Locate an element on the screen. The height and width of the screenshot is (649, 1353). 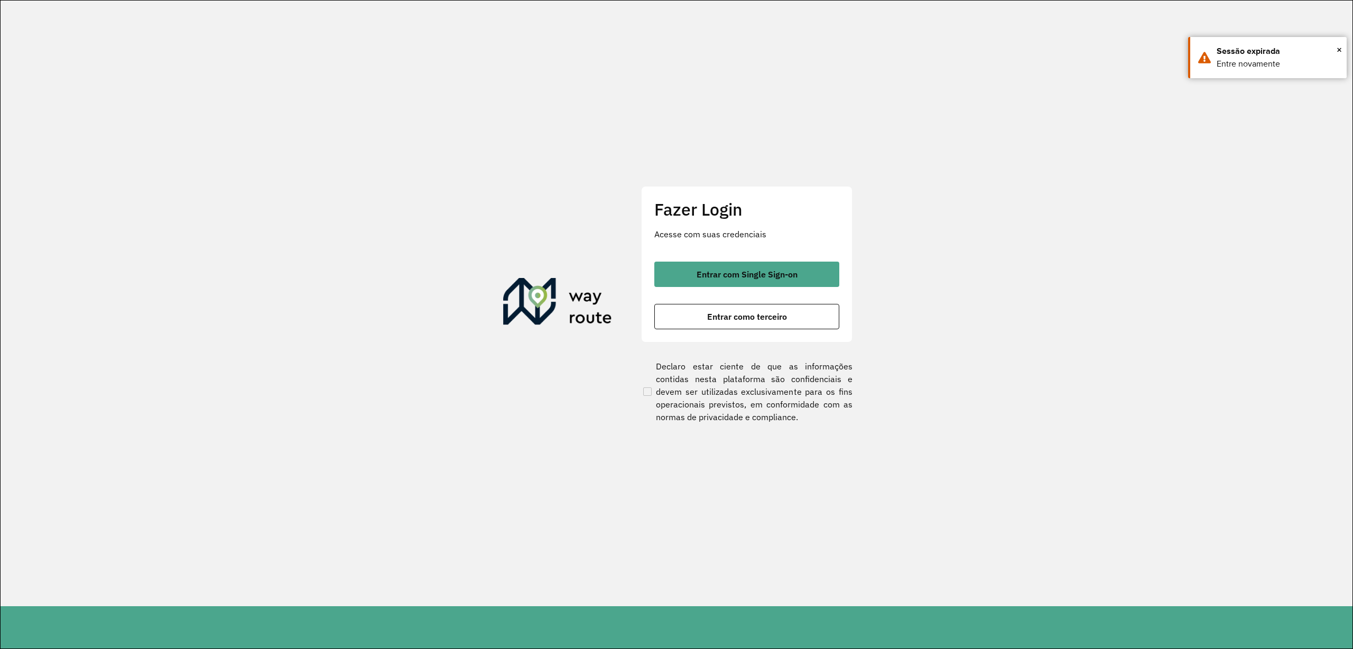
p: Acesse com suas credenciais is located at coordinates (747, 234).